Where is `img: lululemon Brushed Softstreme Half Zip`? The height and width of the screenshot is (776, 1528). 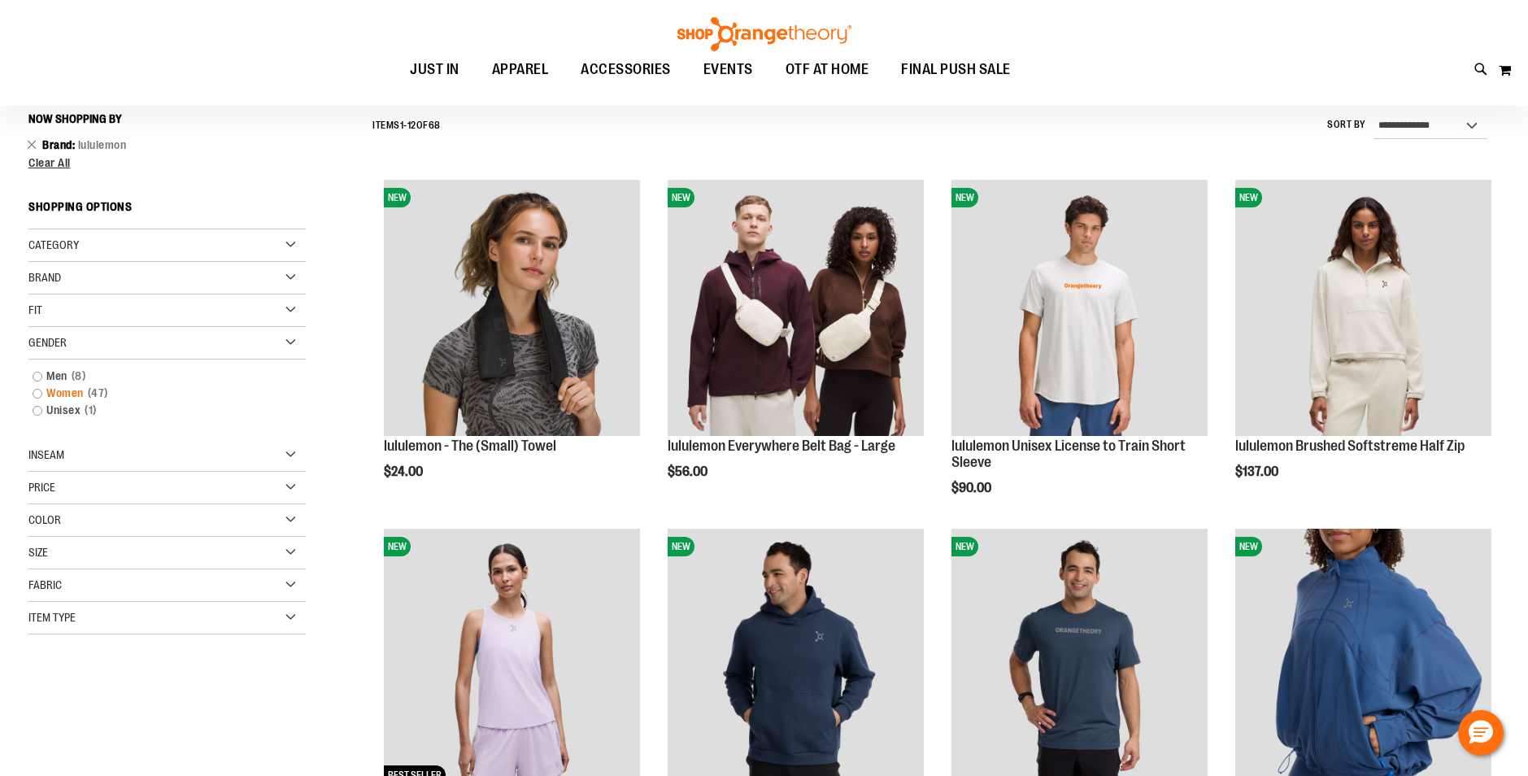
img: lululemon Brushed Softstreme Half Zip is located at coordinates (1363, 307).